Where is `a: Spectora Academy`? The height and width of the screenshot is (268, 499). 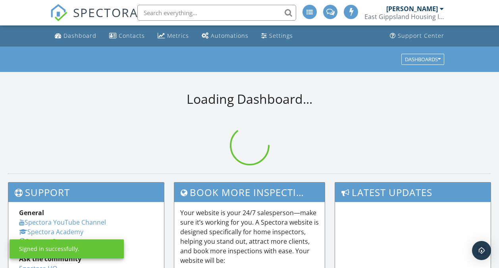
a: Spectora Academy is located at coordinates (51, 232).